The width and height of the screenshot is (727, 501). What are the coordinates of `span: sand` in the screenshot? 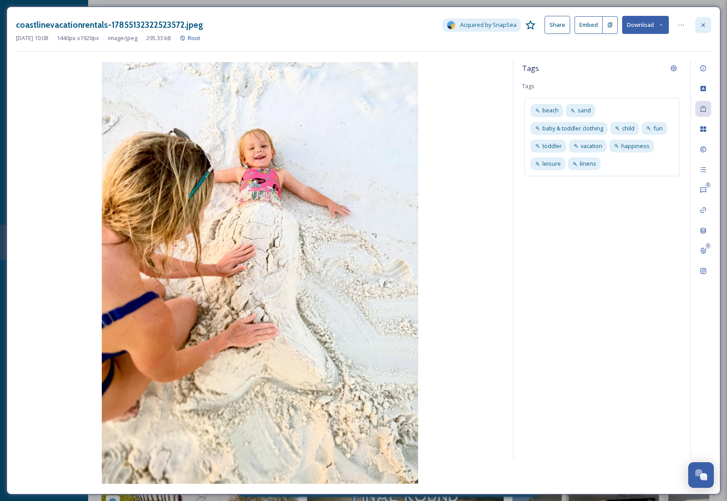 It's located at (584, 110).